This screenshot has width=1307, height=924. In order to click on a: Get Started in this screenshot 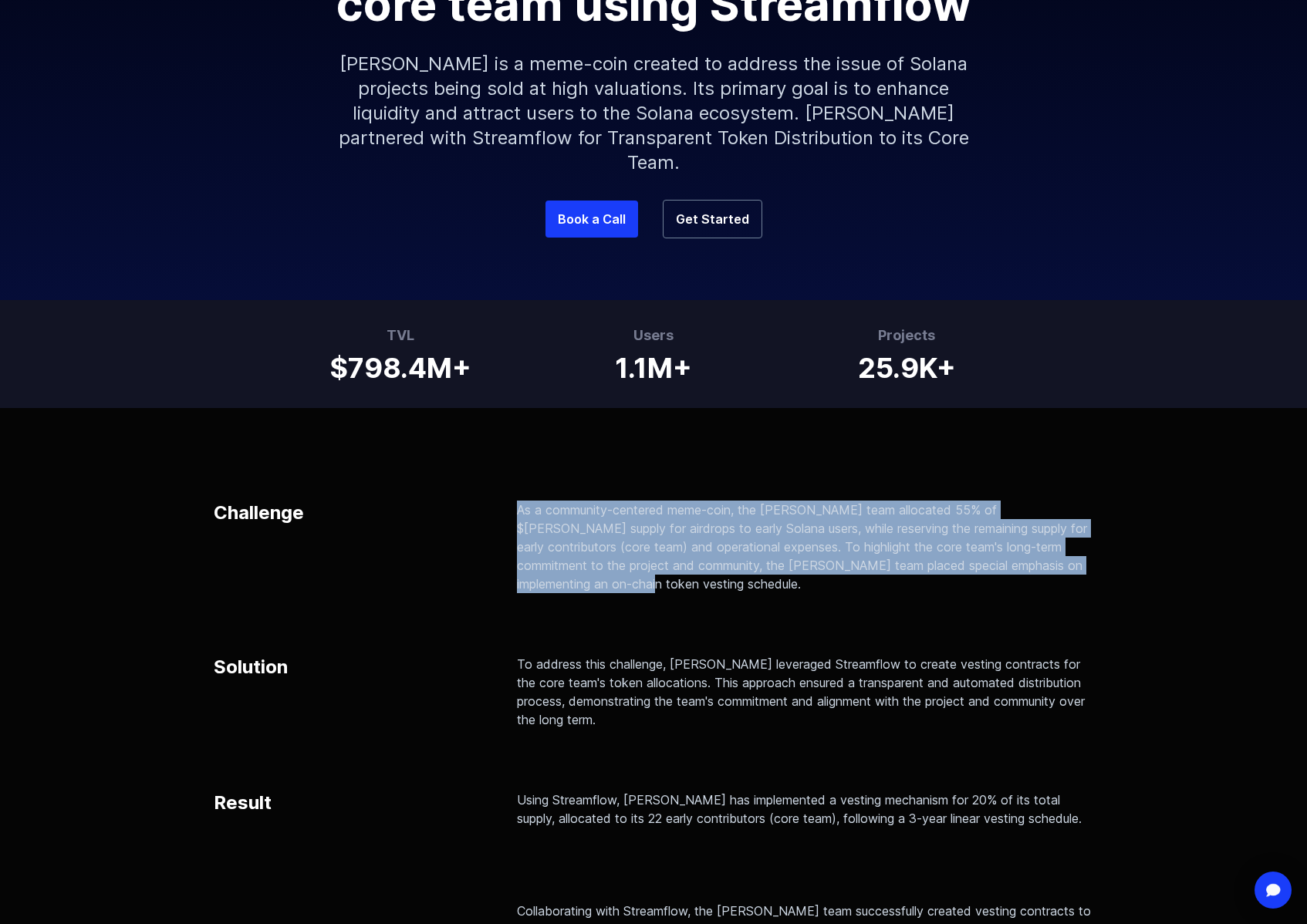, I will do `click(712, 219)`.